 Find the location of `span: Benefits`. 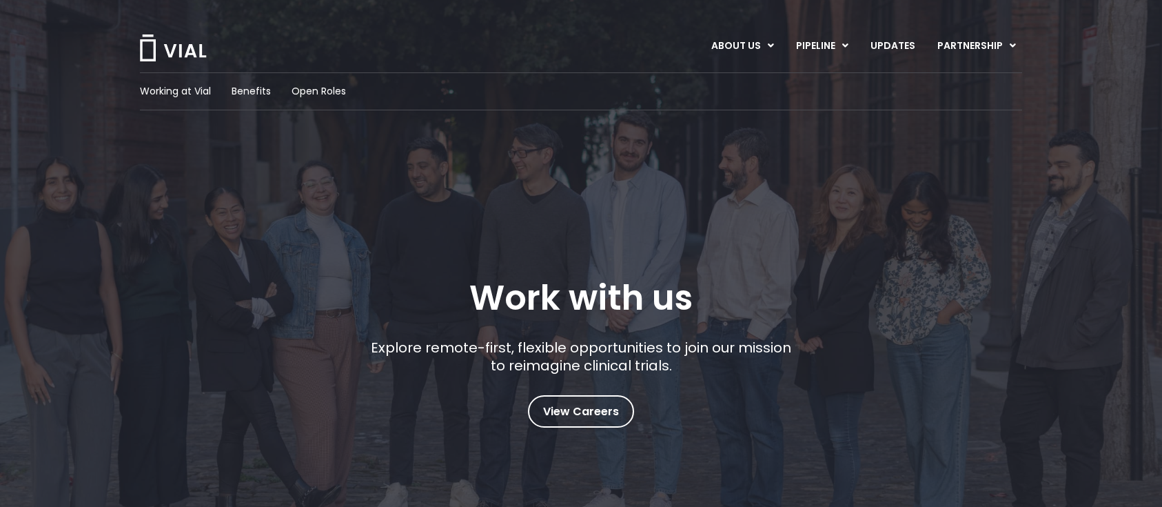

span: Benefits is located at coordinates (251, 91).